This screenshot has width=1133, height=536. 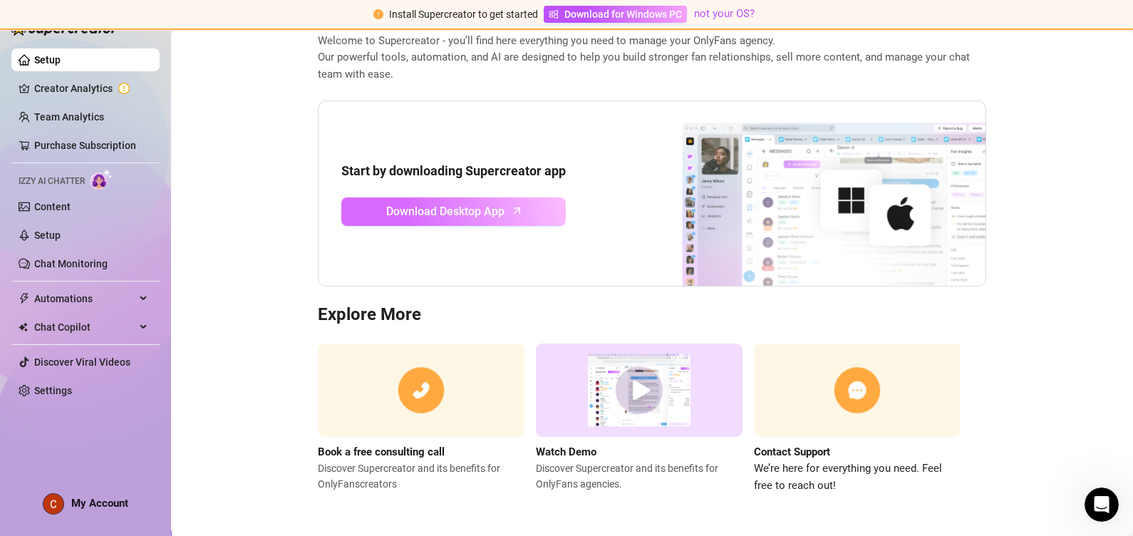 What do you see at coordinates (566, 452) in the screenshot?
I see `strong: Watch Demo` at bounding box center [566, 452].